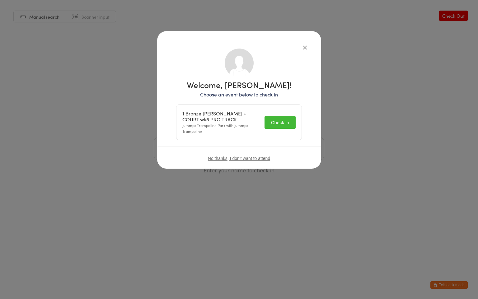 This screenshot has width=478, height=299. I want to click on span: No thanks, I don't want to attend, so click(239, 158).